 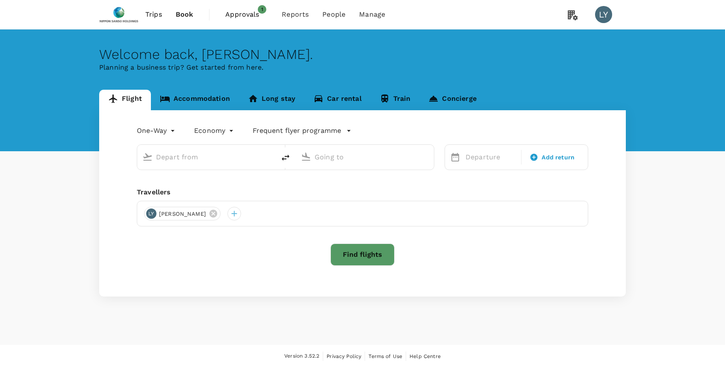 What do you see at coordinates (385, 357) in the screenshot?
I see `a: Terms of Use` at bounding box center [385, 357].